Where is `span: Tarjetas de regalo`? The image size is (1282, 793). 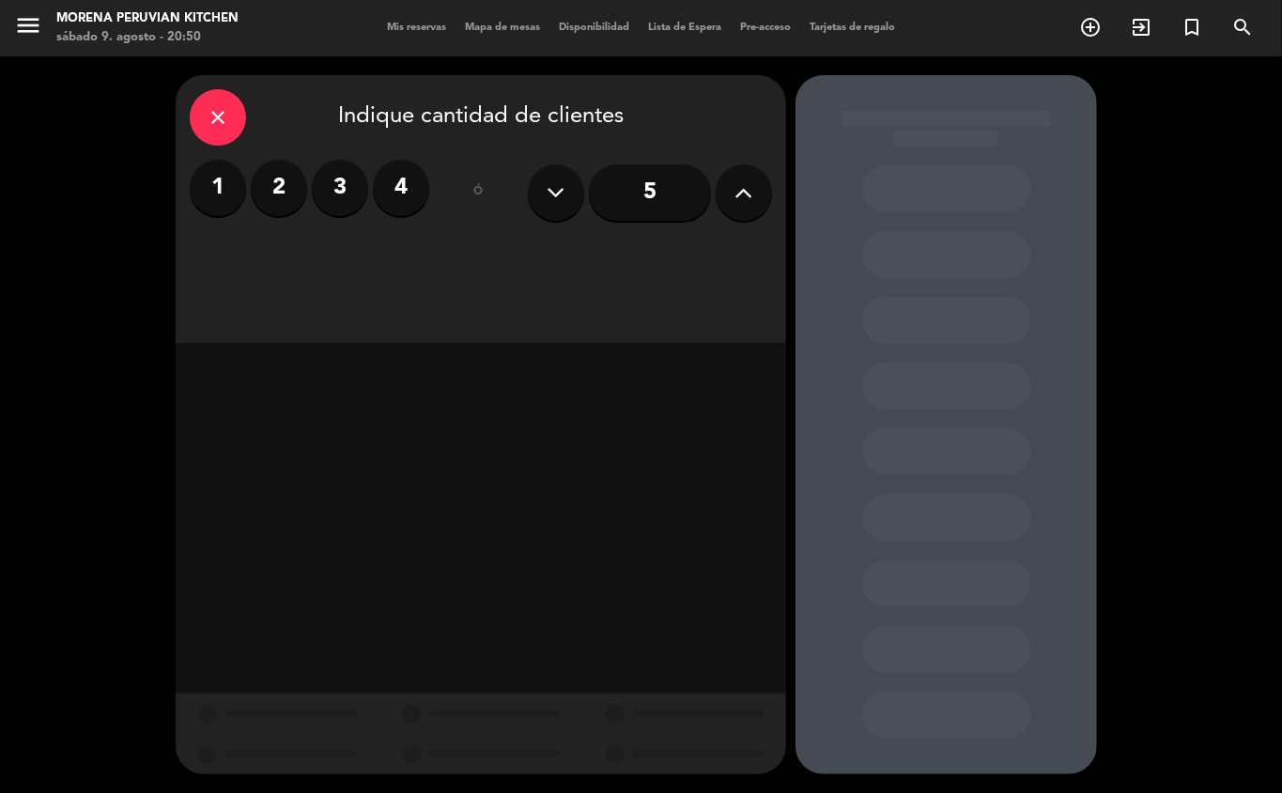 span: Tarjetas de regalo is located at coordinates (852, 27).